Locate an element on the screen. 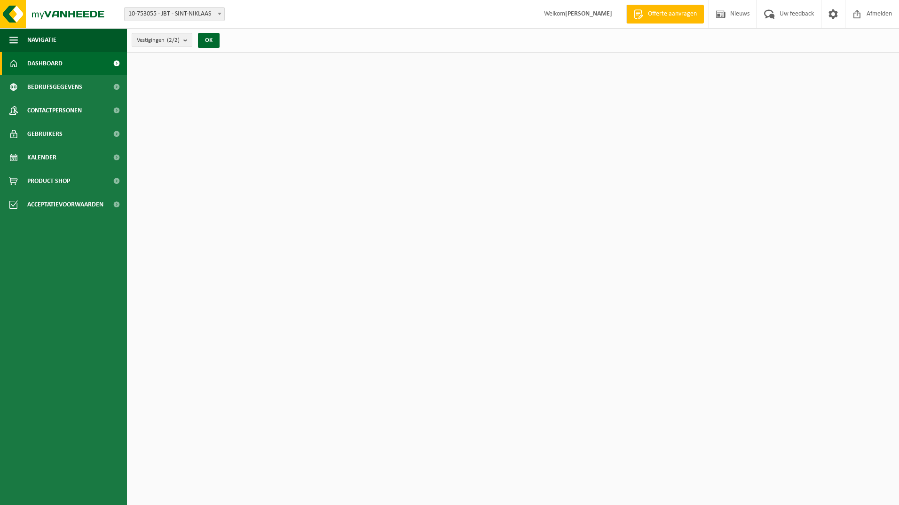 This screenshot has height=505, width=899. span: Product Shop is located at coordinates (48, 181).